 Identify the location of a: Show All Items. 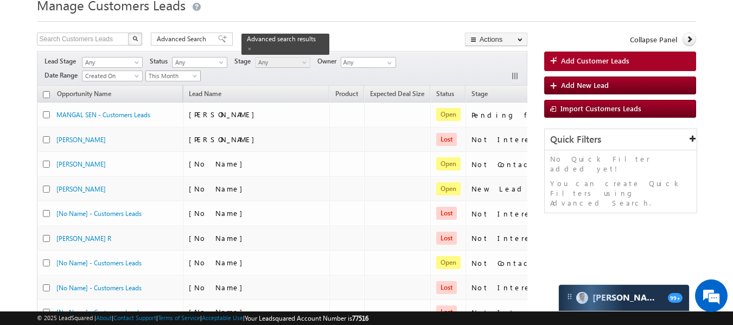
(388, 63).